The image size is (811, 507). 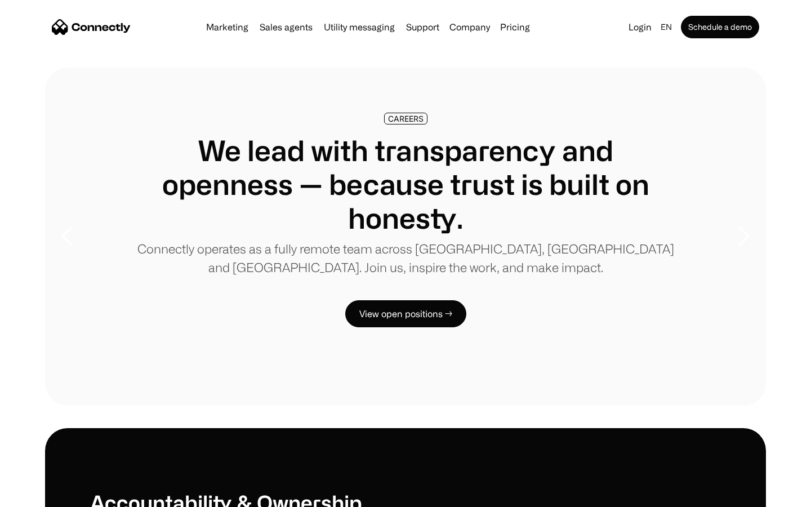 What do you see at coordinates (45, 495) in the screenshot?
I see `ul: Language list` at bounding box center [45, 495].